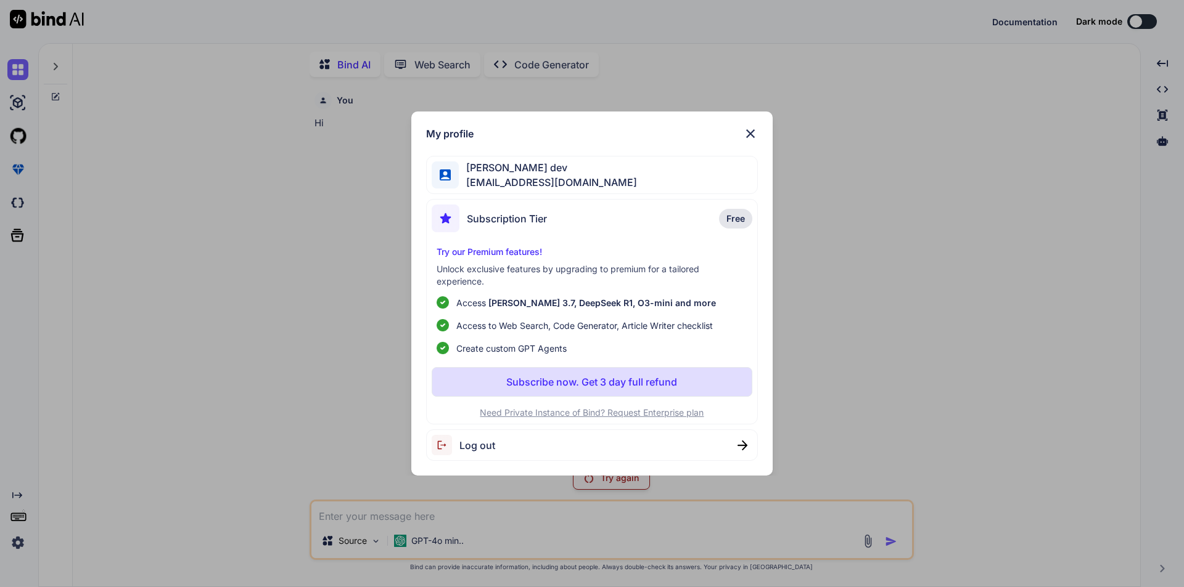  Describe the element at coordinates (449, 134) in the screenshot. I see `h1: My profile` at that location.